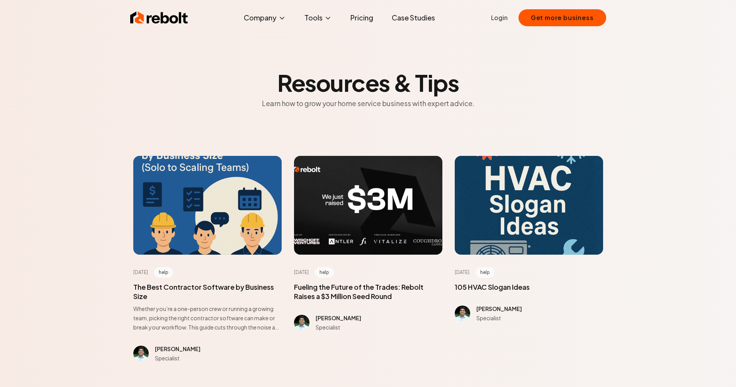  Describe the element at coordinates (492, 287) in the screenshot. I see `a: 105 HVAC Slogan Ideas` at that location.